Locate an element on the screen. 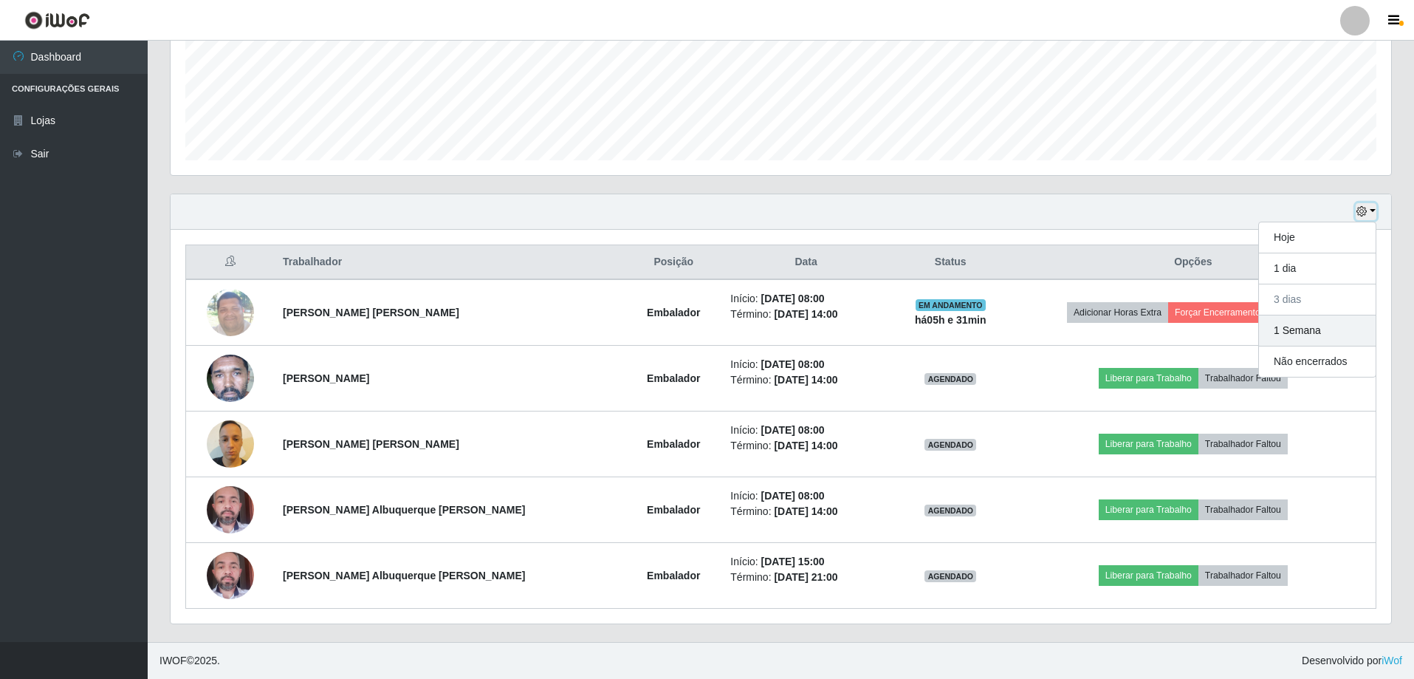  img: 1697490161329.jpeg is located at coordinates (230, 312).